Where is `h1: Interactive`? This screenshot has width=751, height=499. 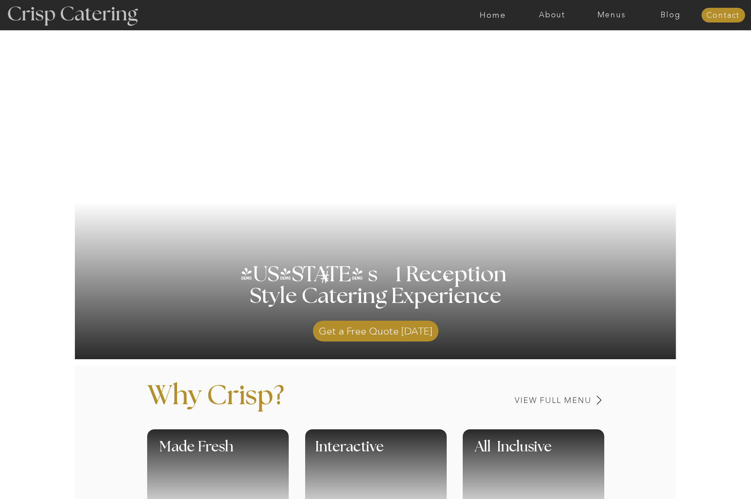
h1: Interactive is located at coordinates (407, 452).